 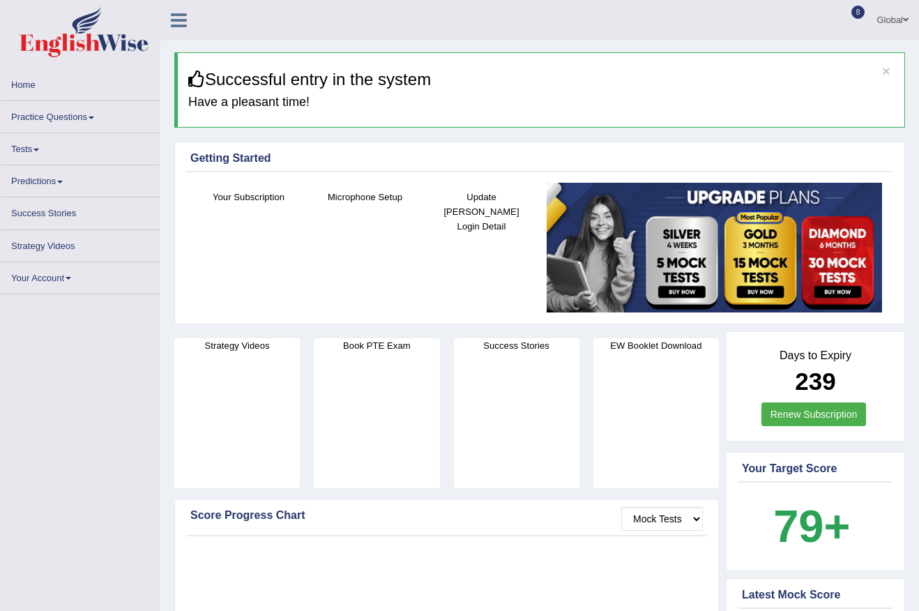 What do you see at coordinates (237, 345) in the screenshot?
I see `h4: Strategy Videos` at bounding box center [237, 345].